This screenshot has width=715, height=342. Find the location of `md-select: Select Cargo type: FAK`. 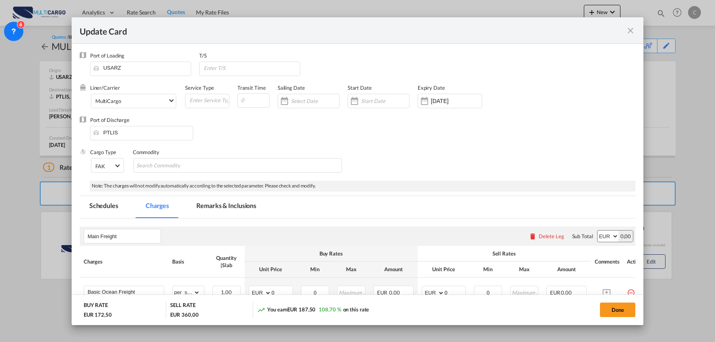

md-select: Select Cargo type: FAK is located at coordinates (107, 165).